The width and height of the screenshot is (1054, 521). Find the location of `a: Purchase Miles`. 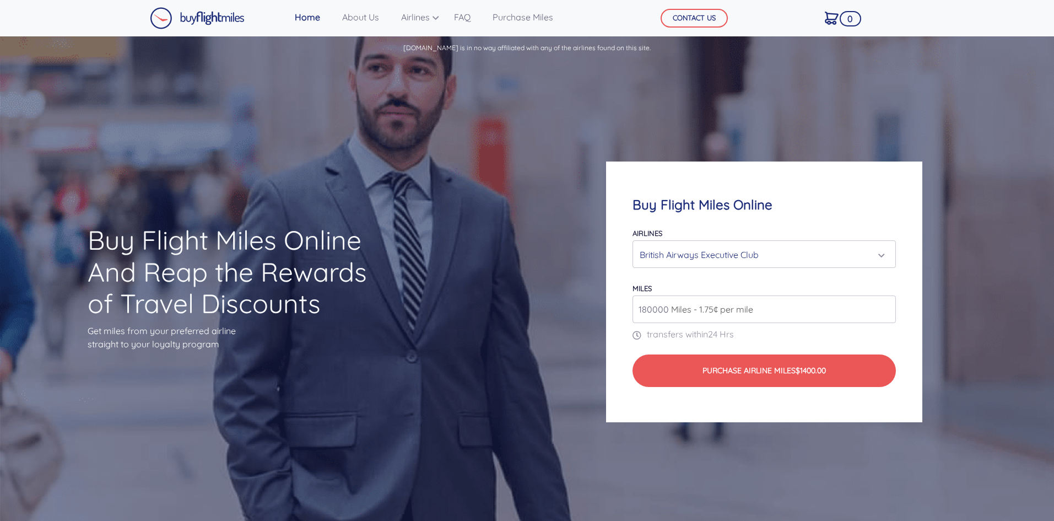

a: Purchase Miles is located at coordinates (523, 17).